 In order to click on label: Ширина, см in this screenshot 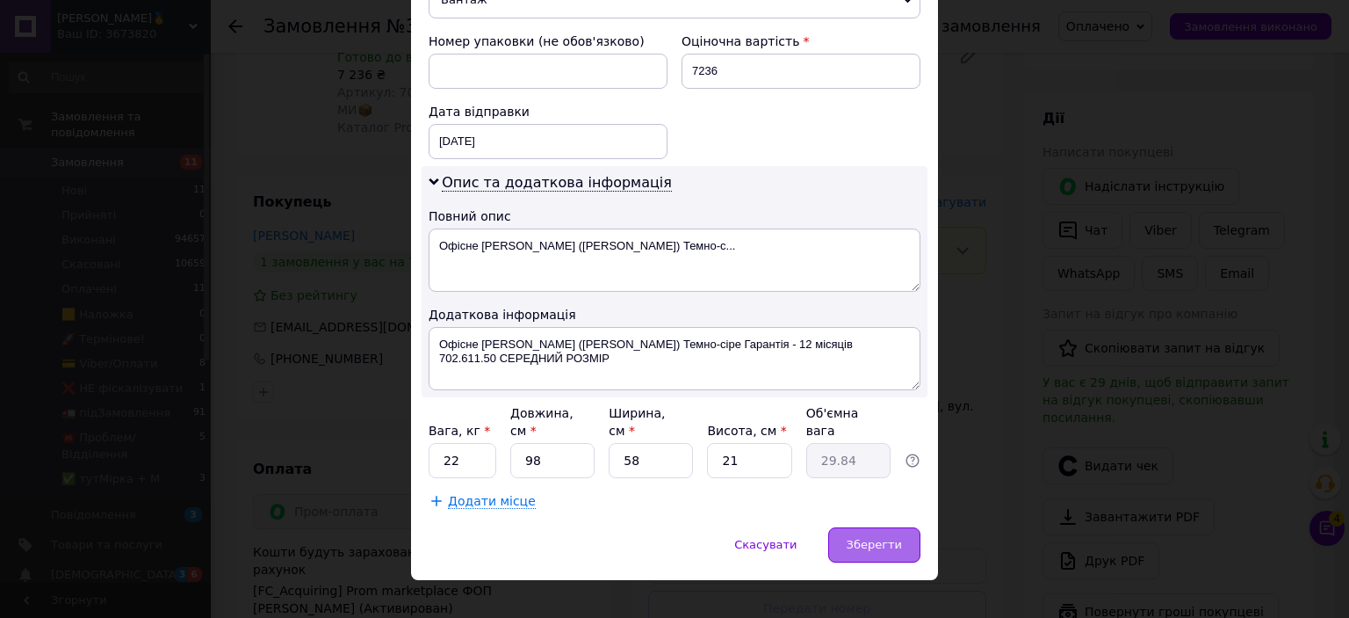, I will do `click(637, 422)`.